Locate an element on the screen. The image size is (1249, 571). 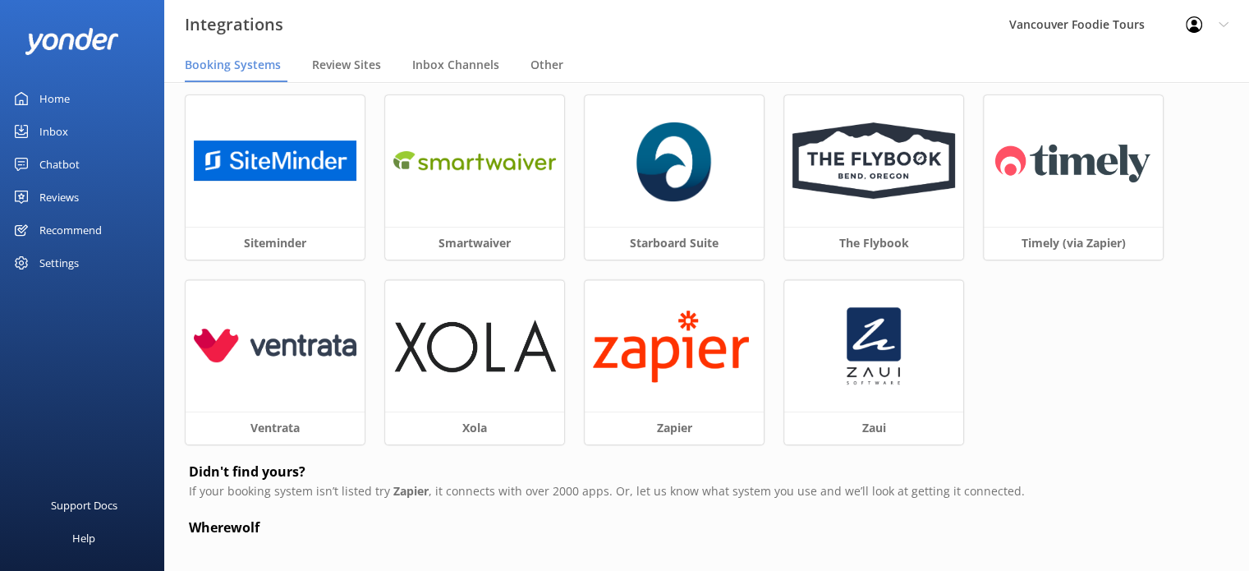
h3: Xola is located at coordinates (474, 428).